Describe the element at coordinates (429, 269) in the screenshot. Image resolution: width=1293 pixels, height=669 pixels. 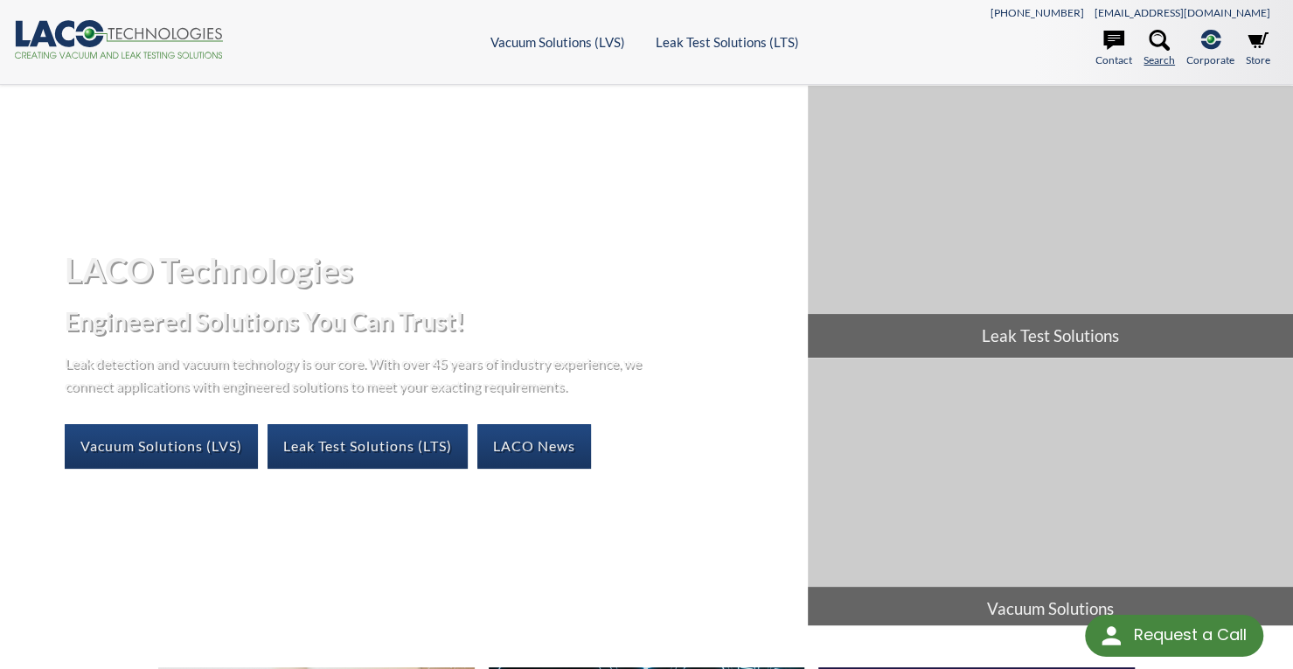
I see `h1: LACO Technologies` at that location.